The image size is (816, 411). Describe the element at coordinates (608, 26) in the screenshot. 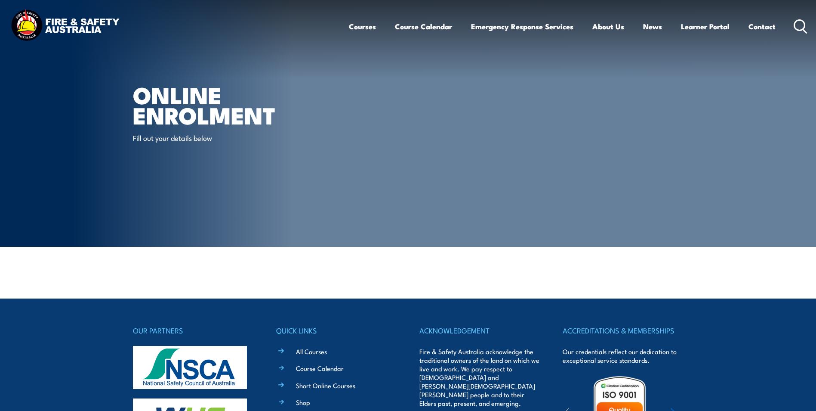

I see `a: About Us` at that location.